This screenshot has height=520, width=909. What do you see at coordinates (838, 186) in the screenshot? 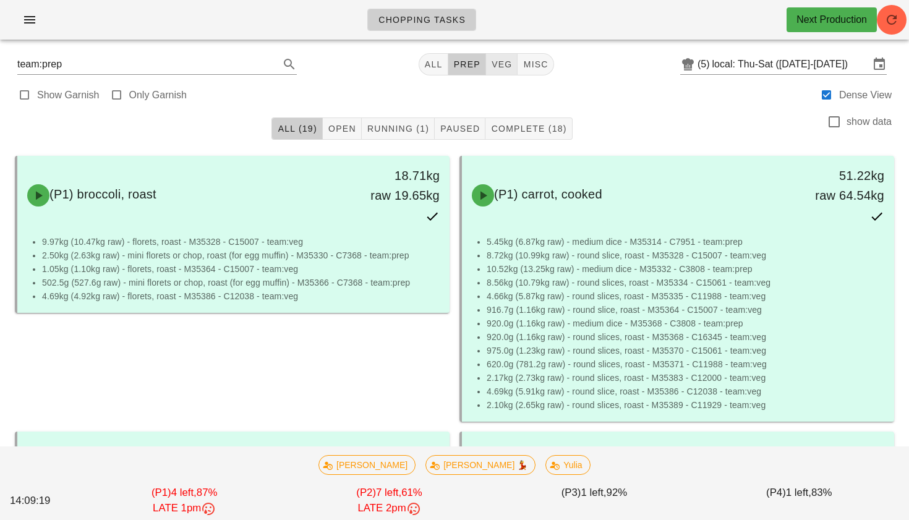
I see `div: 51.22kg raw 64.54kg` at bounding box center [838, 186].